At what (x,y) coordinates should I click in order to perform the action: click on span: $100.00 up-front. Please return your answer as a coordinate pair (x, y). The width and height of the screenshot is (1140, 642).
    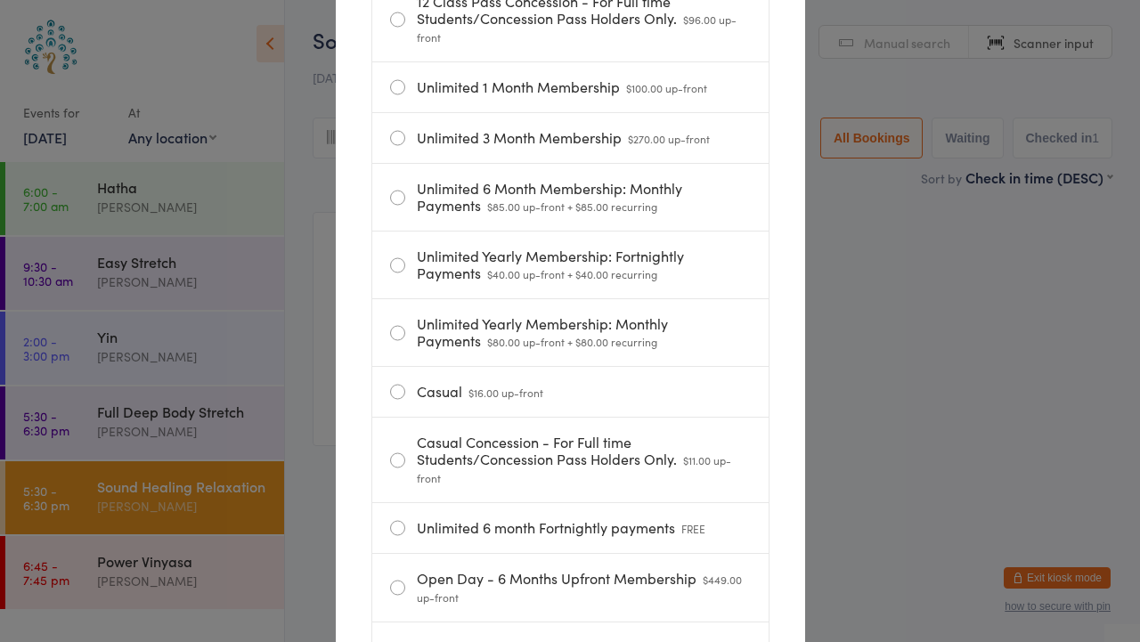
    Looking at the image, I should click on (666, 87).